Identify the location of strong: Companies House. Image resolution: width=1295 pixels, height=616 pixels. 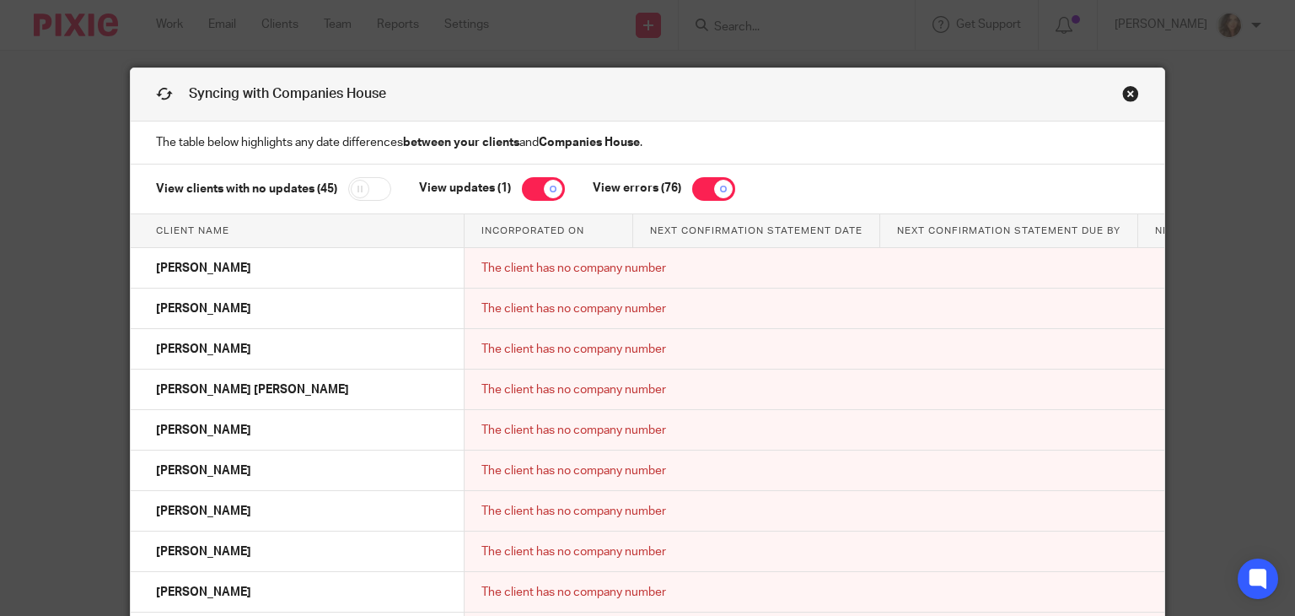
(589, 143).